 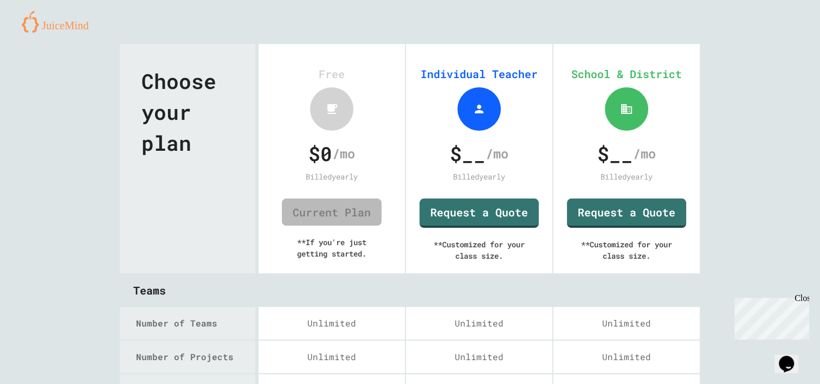 I want to click on div: Number of Teams, so click(x=196, y=323).